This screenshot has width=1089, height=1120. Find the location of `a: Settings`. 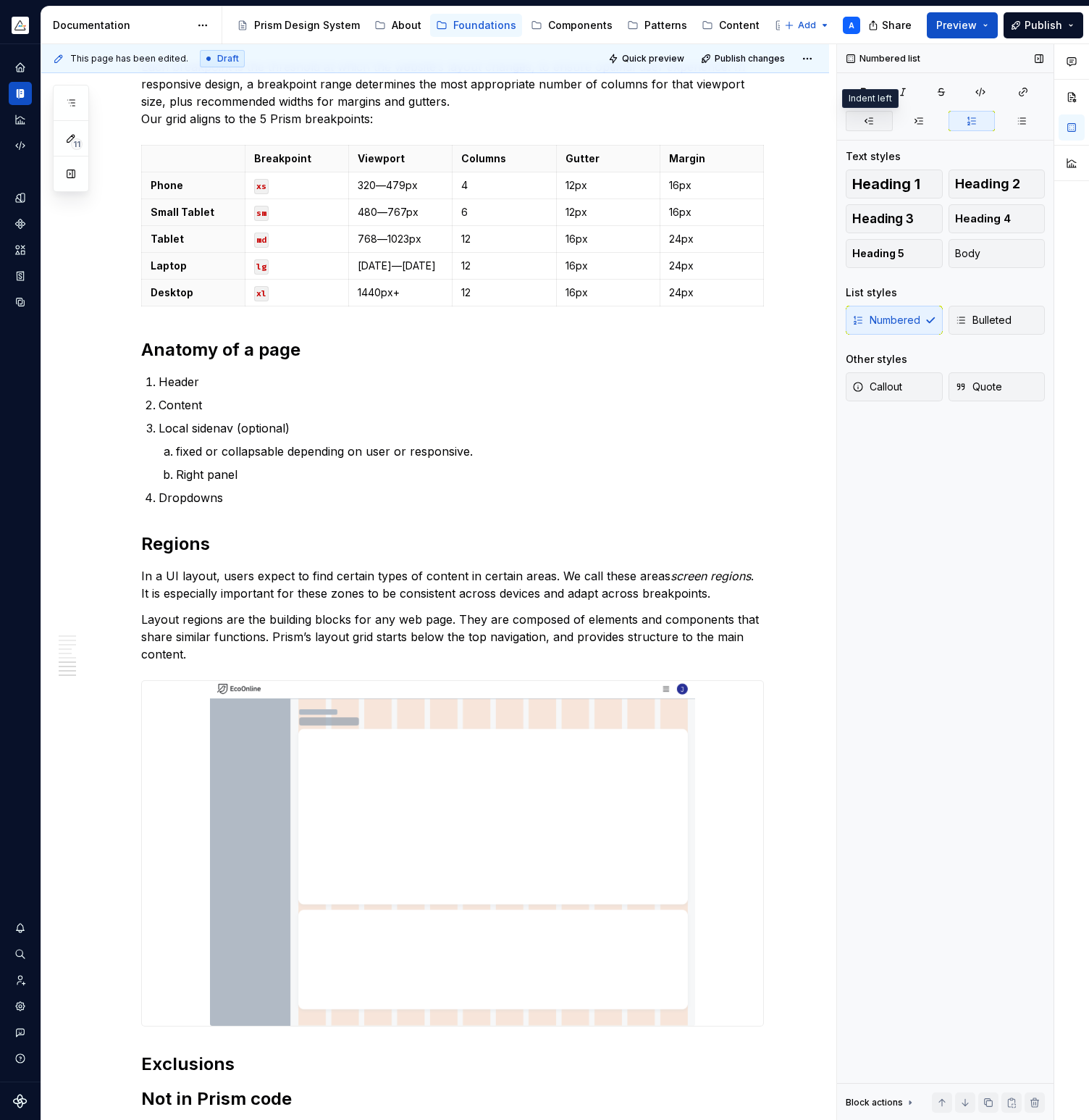

a: Settings is located at coordinates (21, 1007).